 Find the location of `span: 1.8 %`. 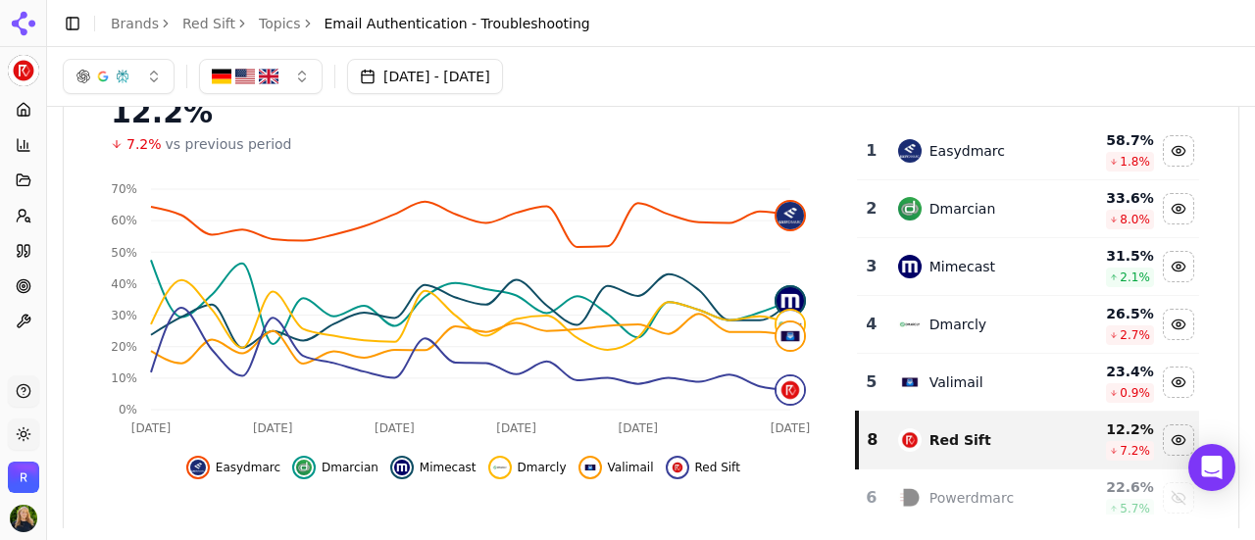

span: 1.8 % is located at coordinates (1135, 162).